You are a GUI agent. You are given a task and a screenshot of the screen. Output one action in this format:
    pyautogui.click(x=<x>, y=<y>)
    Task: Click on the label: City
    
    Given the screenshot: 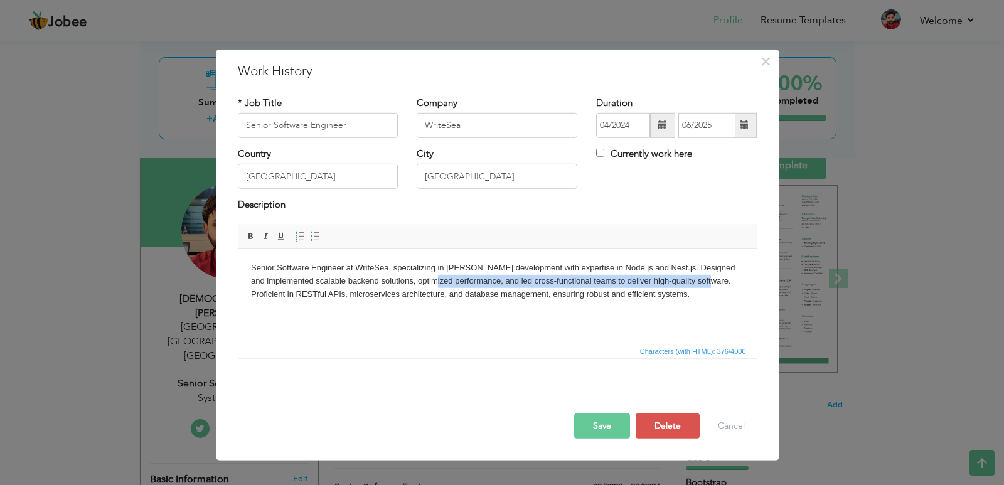 What is the action you would take?
    pyautogui.click(x=425, y=154)
    